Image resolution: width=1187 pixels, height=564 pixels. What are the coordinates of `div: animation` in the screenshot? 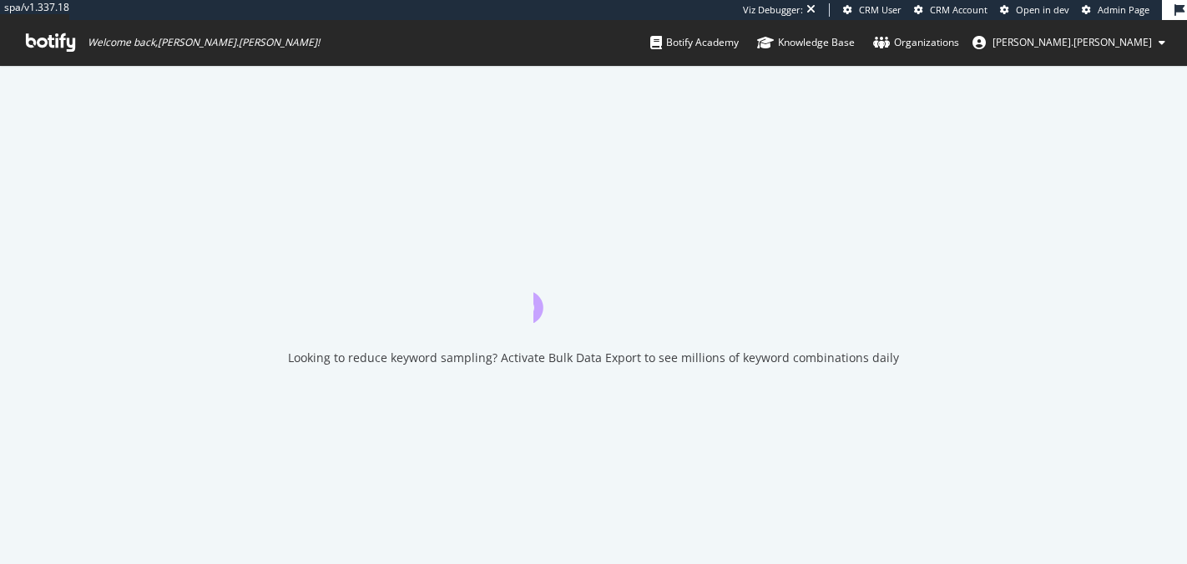 It's located at (594, 293).